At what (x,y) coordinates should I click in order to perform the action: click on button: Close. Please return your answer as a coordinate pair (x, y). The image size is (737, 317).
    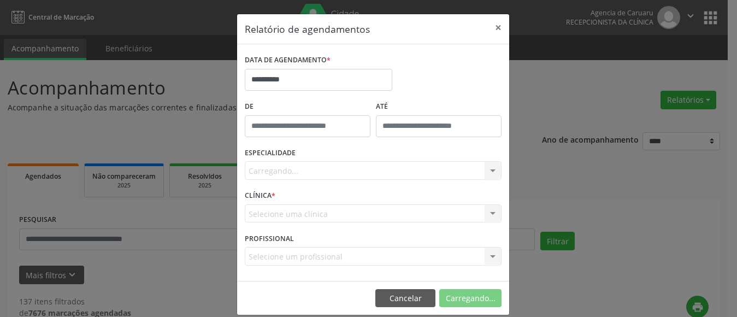
    Looking at the image, I should click on (498, 27).